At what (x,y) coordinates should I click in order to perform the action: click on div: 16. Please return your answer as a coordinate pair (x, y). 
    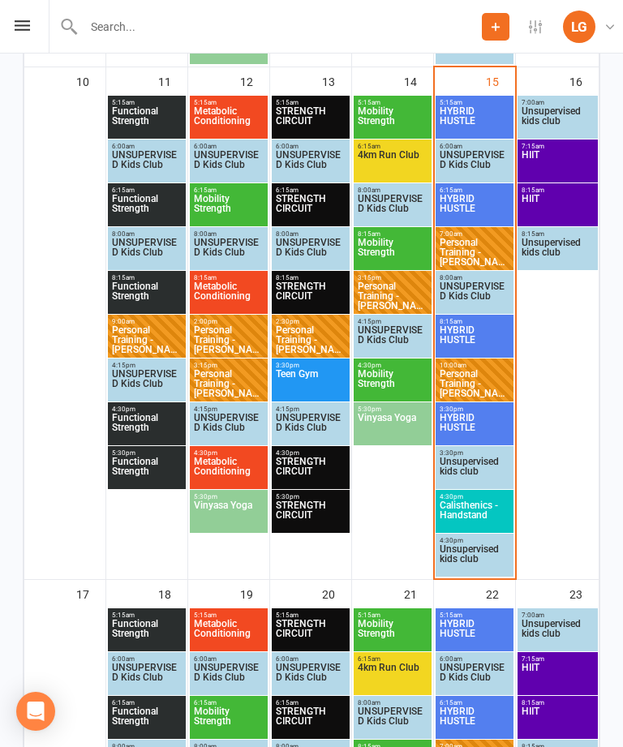
    Looking at the image, I should click on (584, 80).